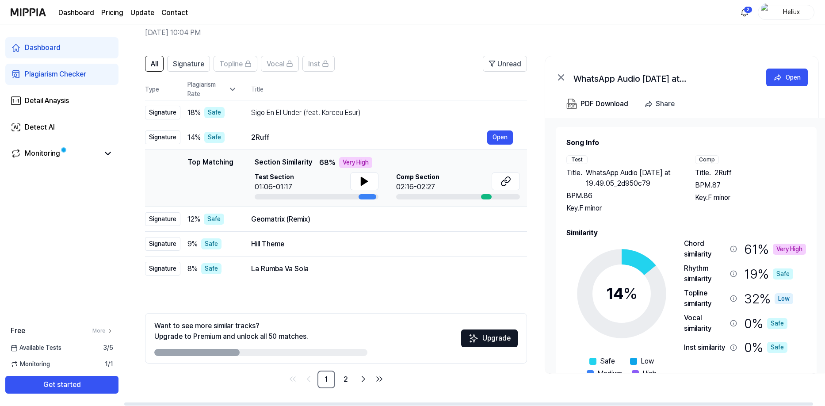 Image resolution: width=825 pixels, height=406 pixels. Describe the element at coordinates (163, 89) in the screenshot. I see `th: Type` at that location.